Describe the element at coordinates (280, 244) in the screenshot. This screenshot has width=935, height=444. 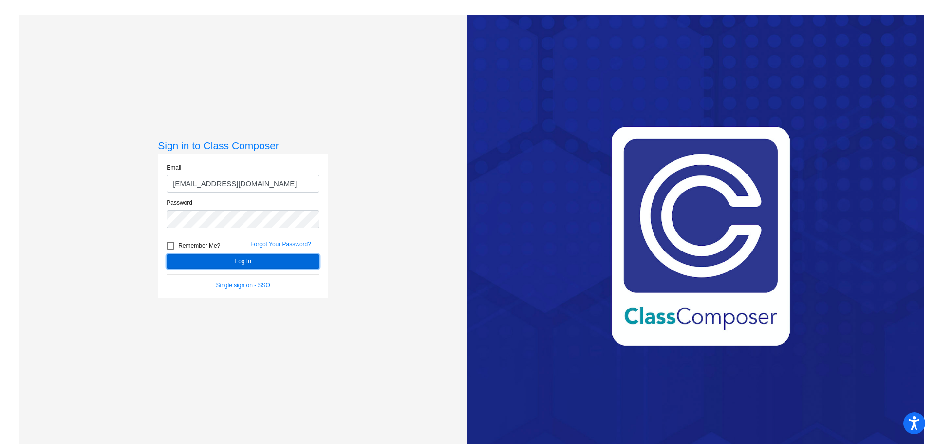
I see `a: Forgot Your Password?` at that location.